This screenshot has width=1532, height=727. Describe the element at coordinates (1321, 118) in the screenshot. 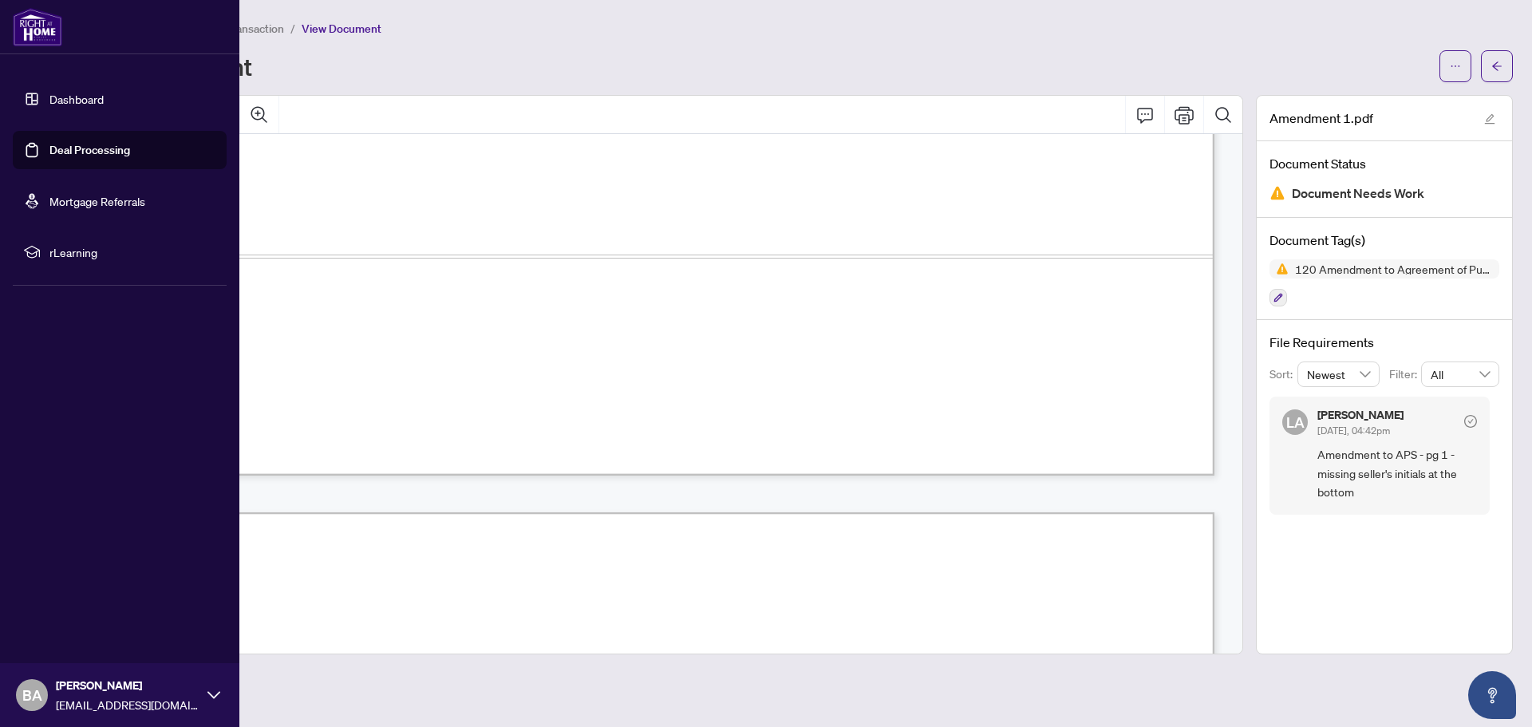

I see `span: Amendment 1.pdf` at that location.